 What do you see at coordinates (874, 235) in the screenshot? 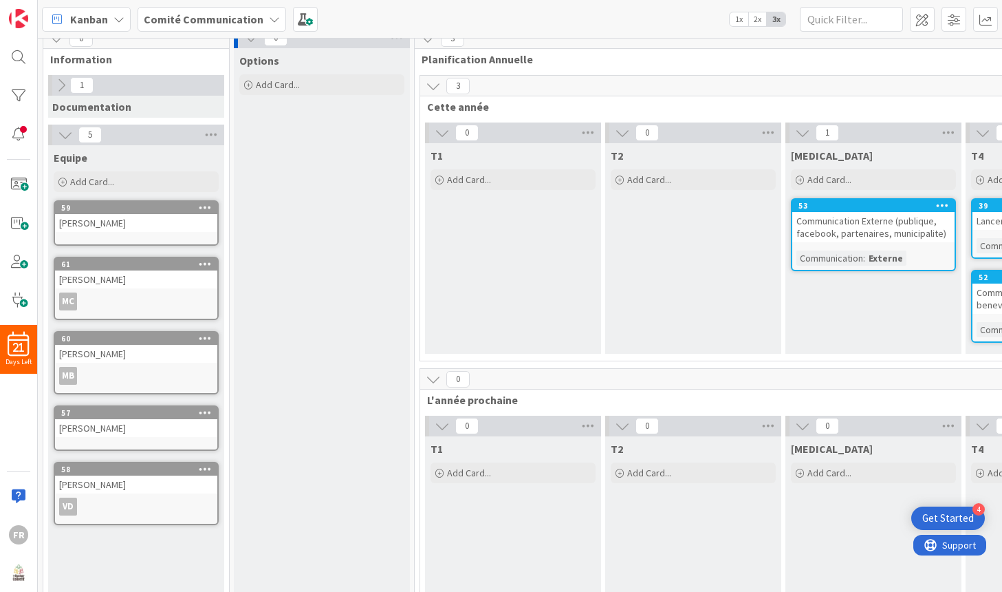
I see `a: 53Communication Externe (publique, facebook, partenaires, municipalite)Communication:Externe` at bounding box center [874, 235].